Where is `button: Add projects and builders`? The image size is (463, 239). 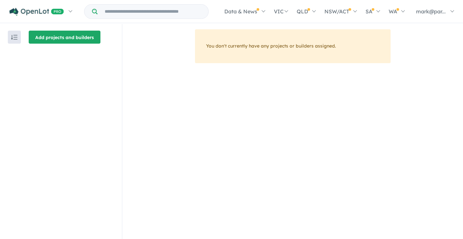 button: Add projects and builders is located at coordinates (64, 37).